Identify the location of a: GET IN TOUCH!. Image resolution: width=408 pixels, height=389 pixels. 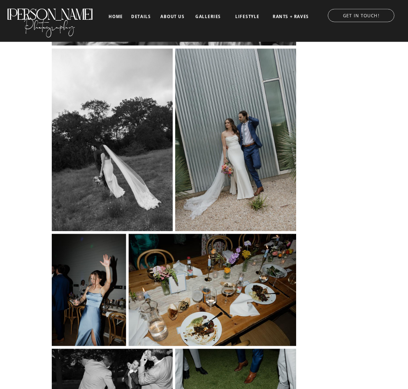
(361, 14).